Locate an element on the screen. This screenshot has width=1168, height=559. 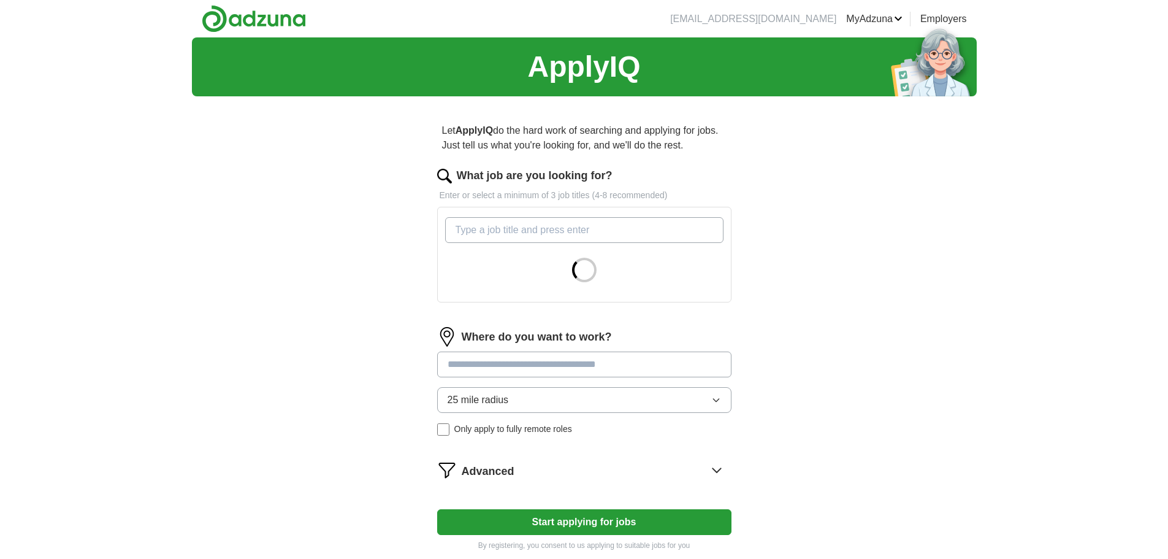
a: MyAdzuna is located at coordinates (875, 19).